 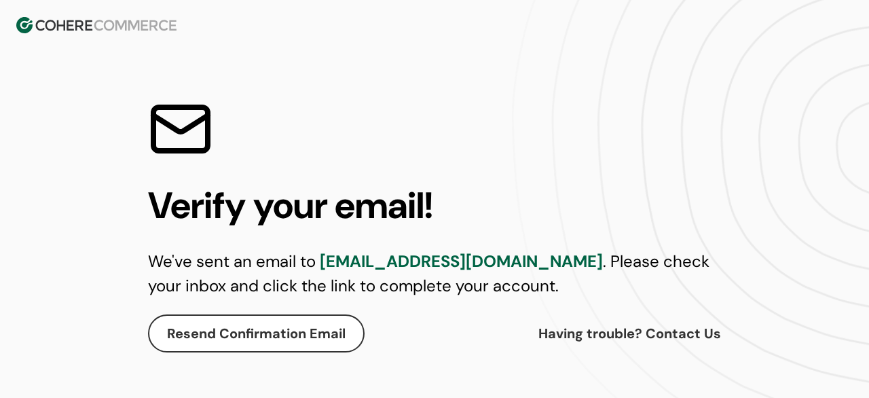 I want to click on span: Resend Confirmation Email, so click(x=256, y=333).